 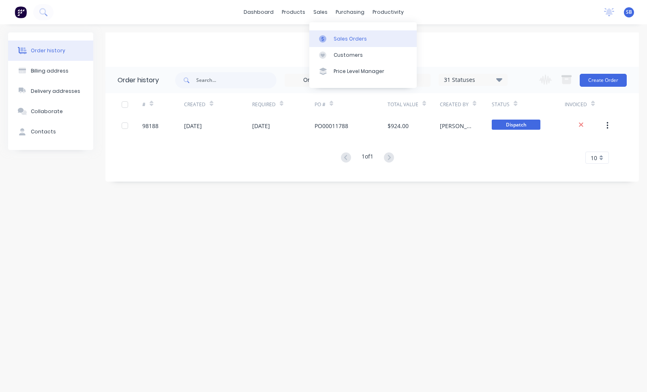 What do you see at coordinates (629, 12) in the screenshot?
I see `span: SB` at bounding box center [629, 12].